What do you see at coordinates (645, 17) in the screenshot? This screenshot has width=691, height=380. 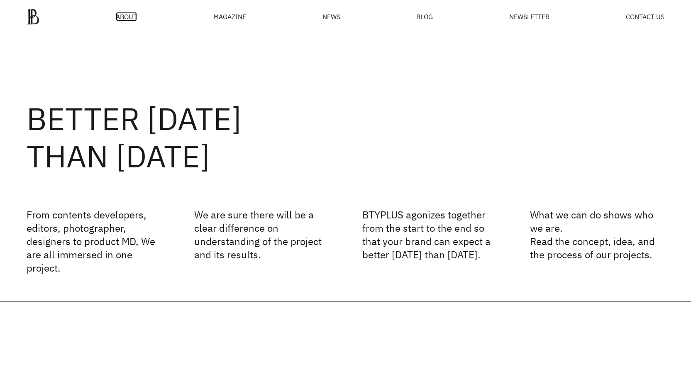 I see `a: CONTACT US` at bounding box center [645, 17].